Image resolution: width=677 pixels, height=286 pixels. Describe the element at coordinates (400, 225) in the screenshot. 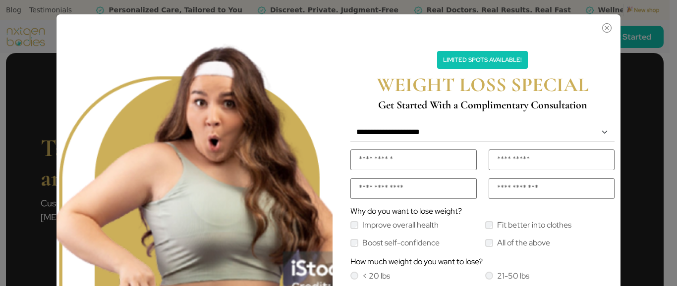

I see `label: Improve overall health` at that location.